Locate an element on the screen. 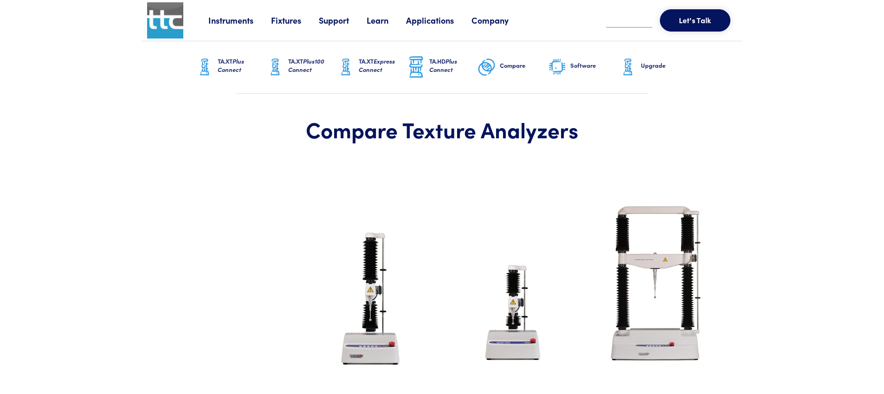 The width and height of the screenshot is (884, 394). a: TA.HDPlus Connect is located at coordinates (442, 67).